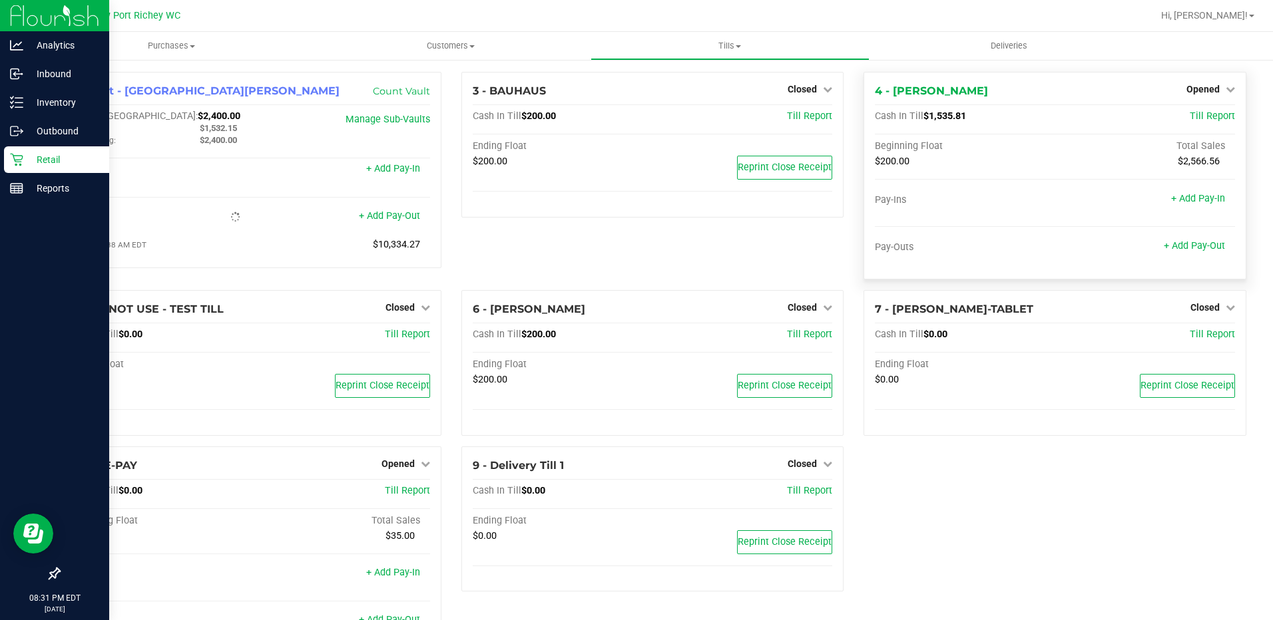 This screenshot has width=1273, height=620. Describe the element at coordinates (63, 74) in the screenshot. I see `p: Inbound` at that location.